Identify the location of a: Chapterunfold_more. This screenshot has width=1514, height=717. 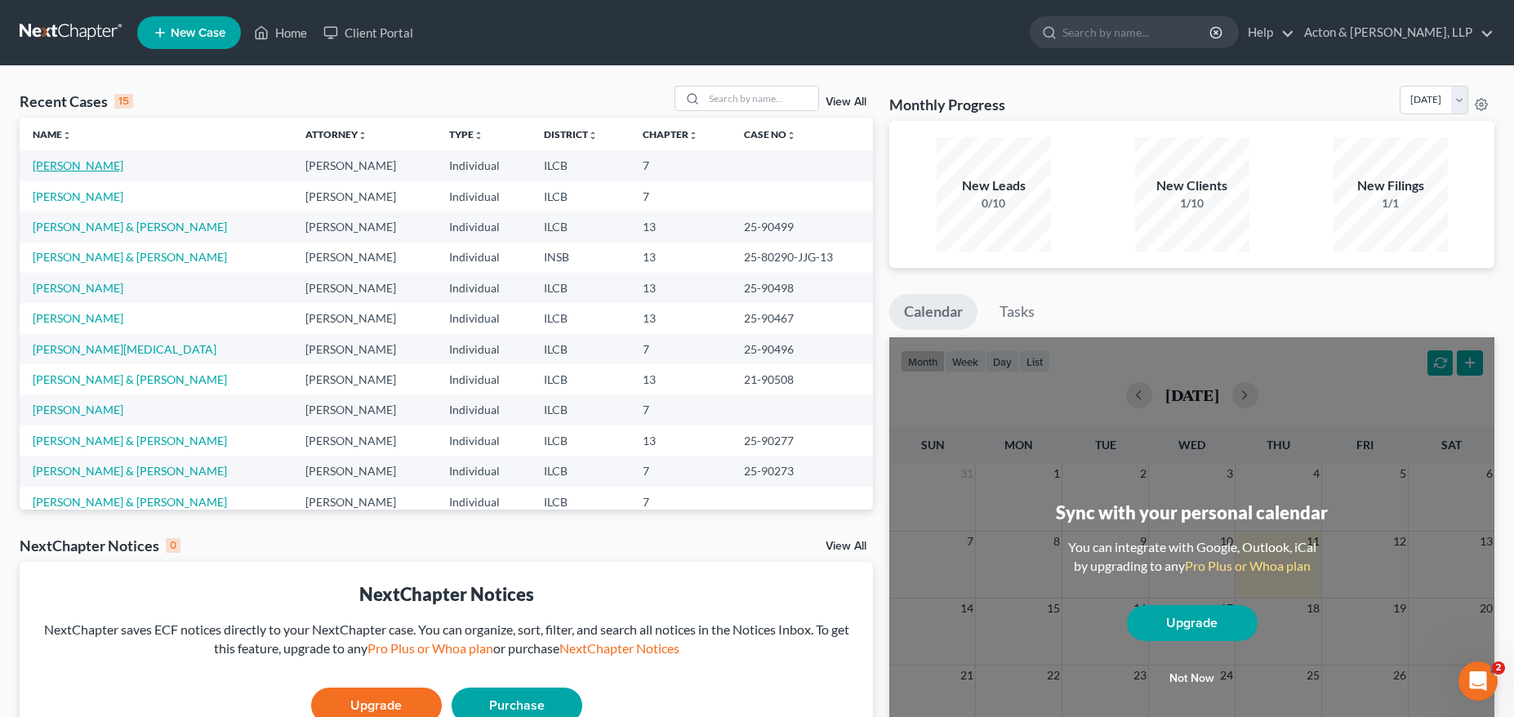
(670, 134).